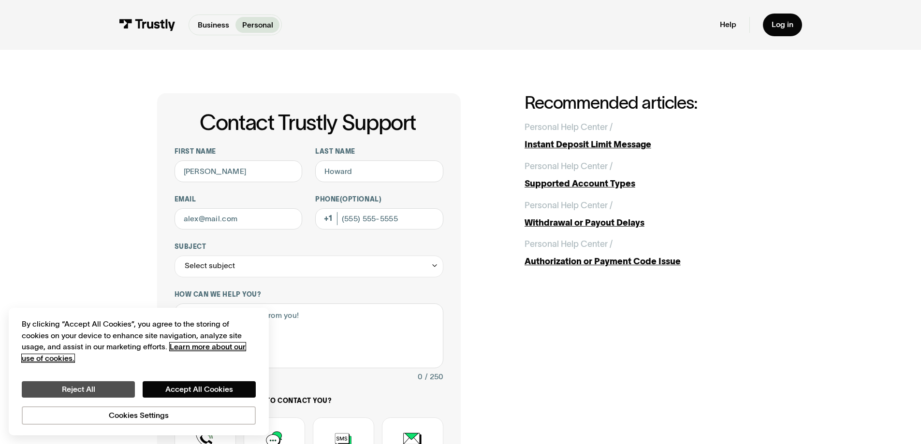 The height and width of the screenshot is (444, 921). What do you see at coordinates (199, 390) in the screenshot?
I see `button: Accept All Cookies` at bounding box center [199, 390].